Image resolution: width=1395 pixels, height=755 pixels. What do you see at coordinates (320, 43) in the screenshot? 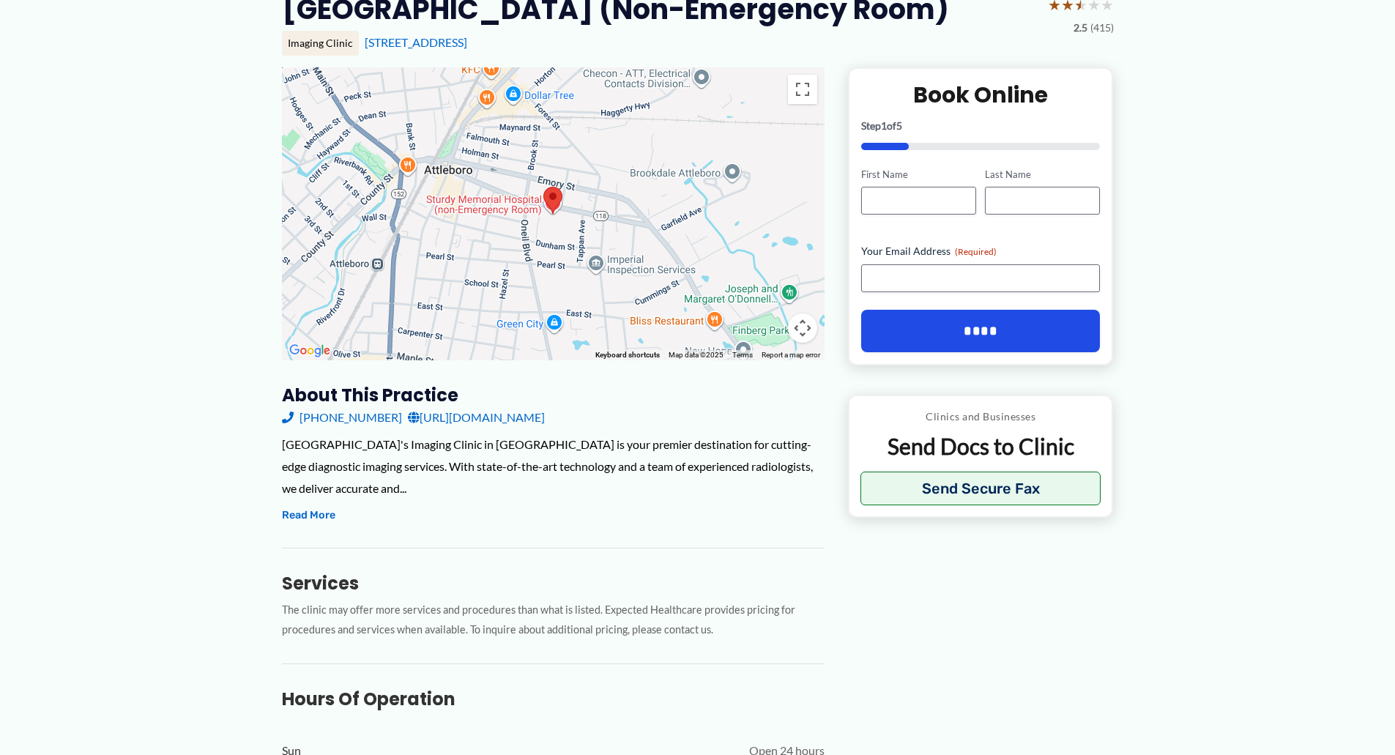
I see `div: Imaging Clinic` at bounding box center [320, 43].